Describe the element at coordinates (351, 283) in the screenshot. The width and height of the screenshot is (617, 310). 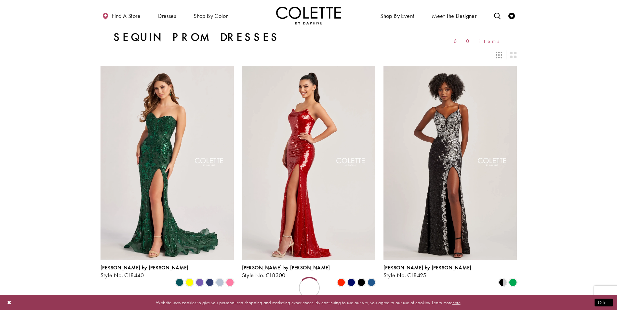
I see `i: Sapphire` at that location.